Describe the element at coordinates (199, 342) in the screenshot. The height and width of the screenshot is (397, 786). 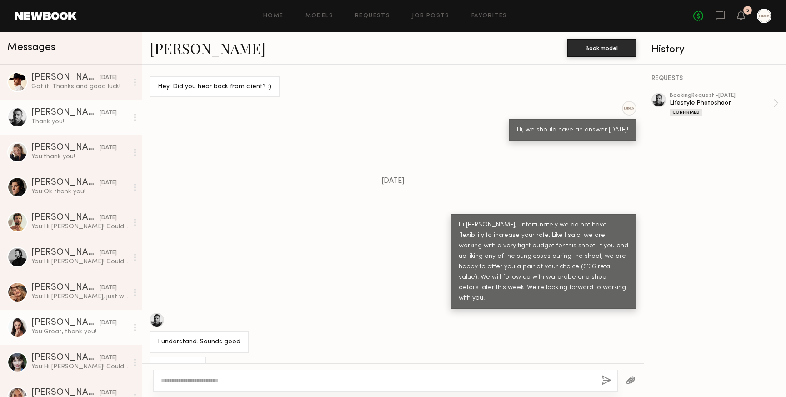
I see `div: I understand. Sounds good` at that location.